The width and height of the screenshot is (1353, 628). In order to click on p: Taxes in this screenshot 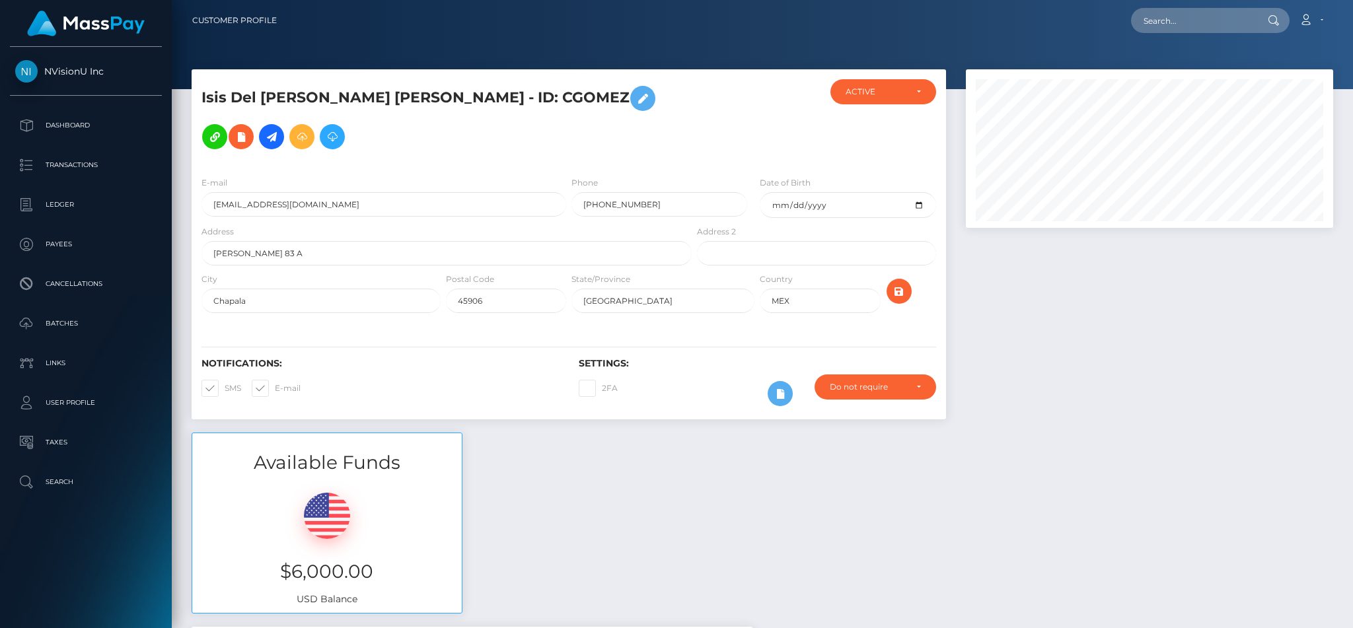, I will do `click(86, 443)`.